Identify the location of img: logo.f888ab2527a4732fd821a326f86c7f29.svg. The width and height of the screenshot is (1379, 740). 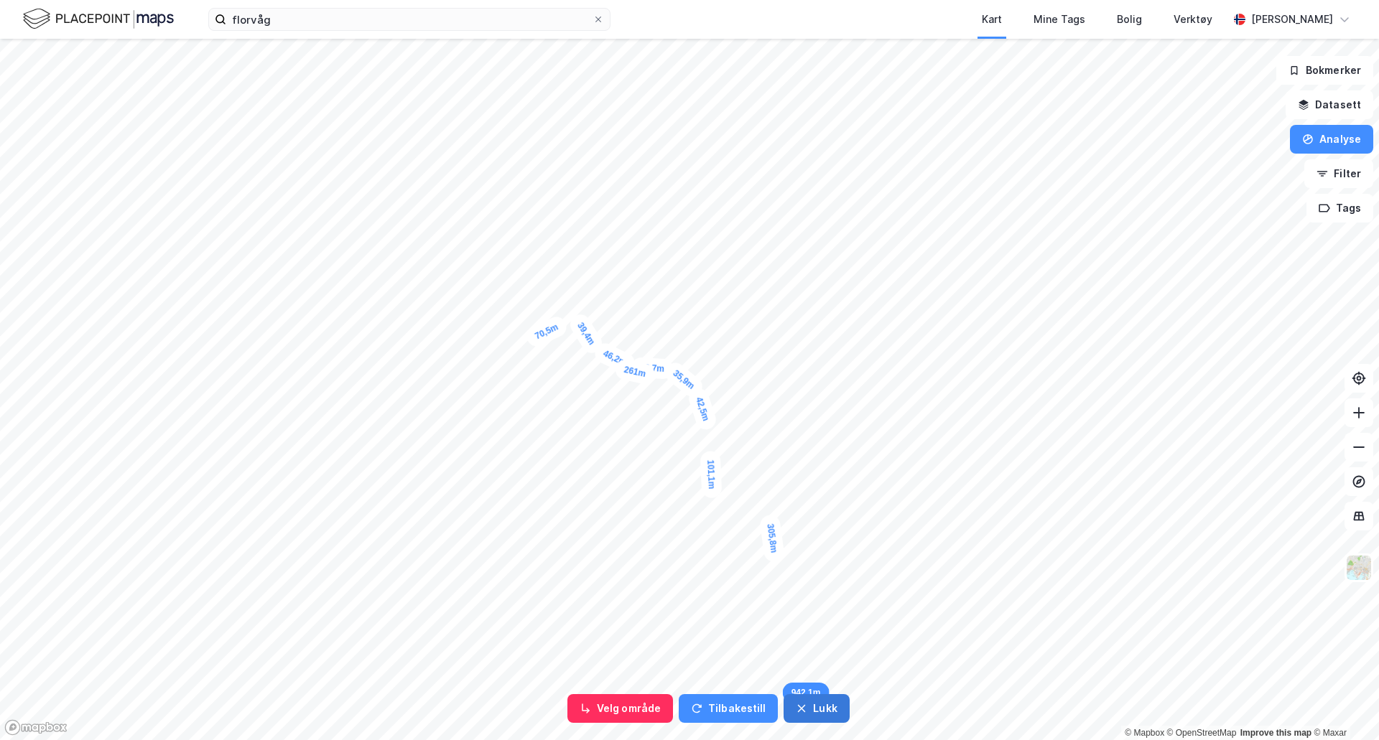
(98, 19).